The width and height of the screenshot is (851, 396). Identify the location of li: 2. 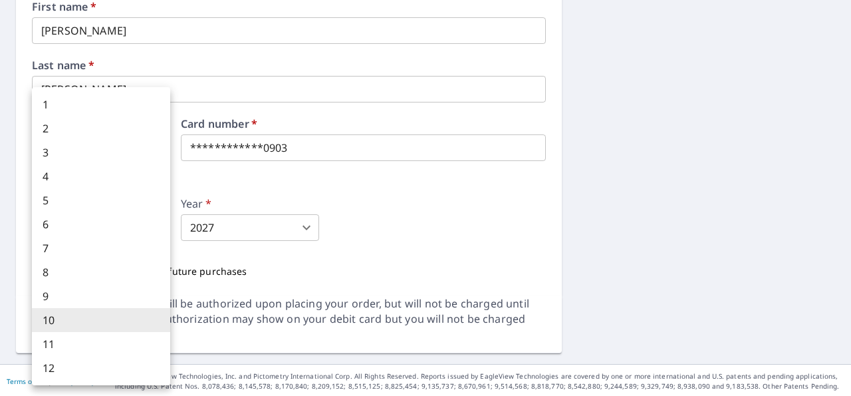
(101, 128).